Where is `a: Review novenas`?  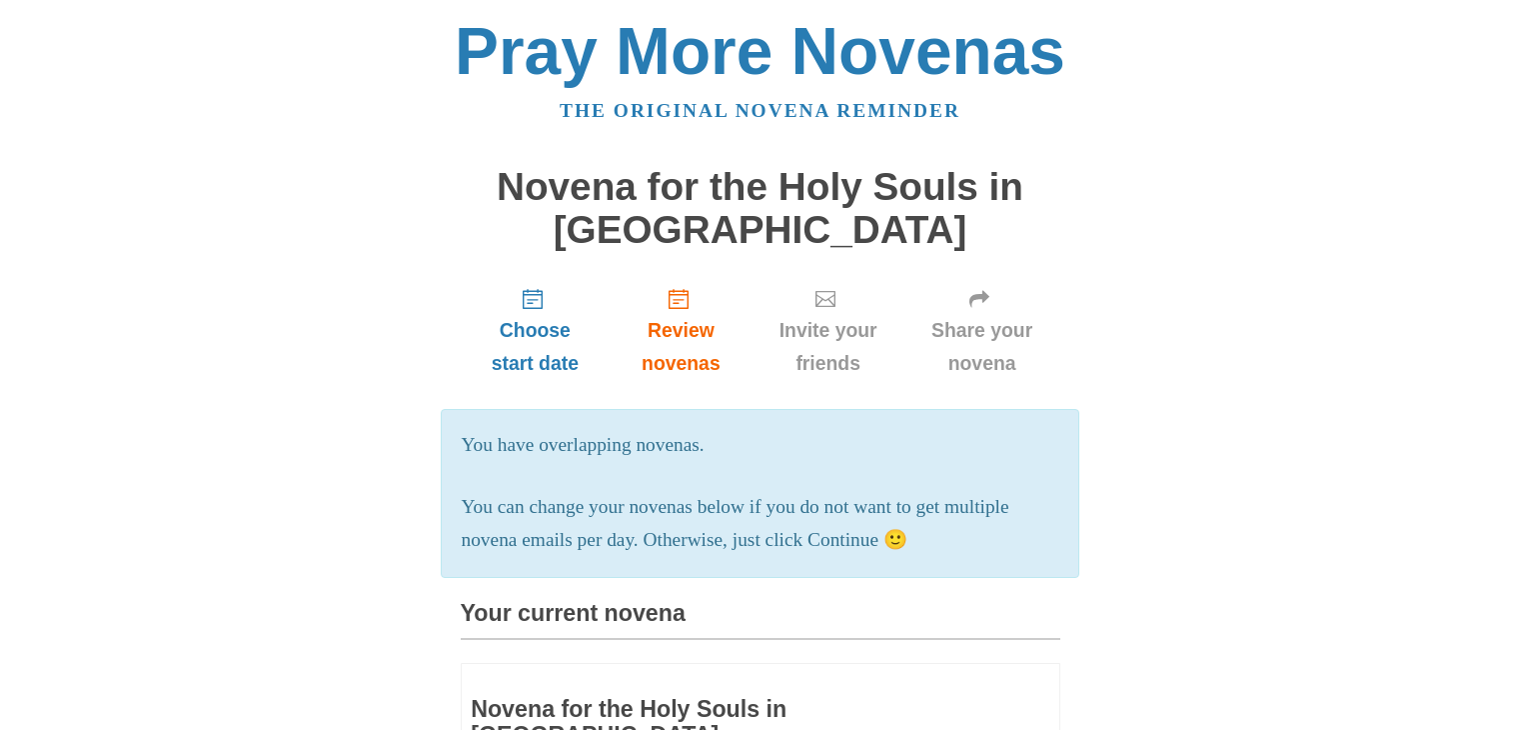
a: Review novenas is located at coordinates (681, 330).